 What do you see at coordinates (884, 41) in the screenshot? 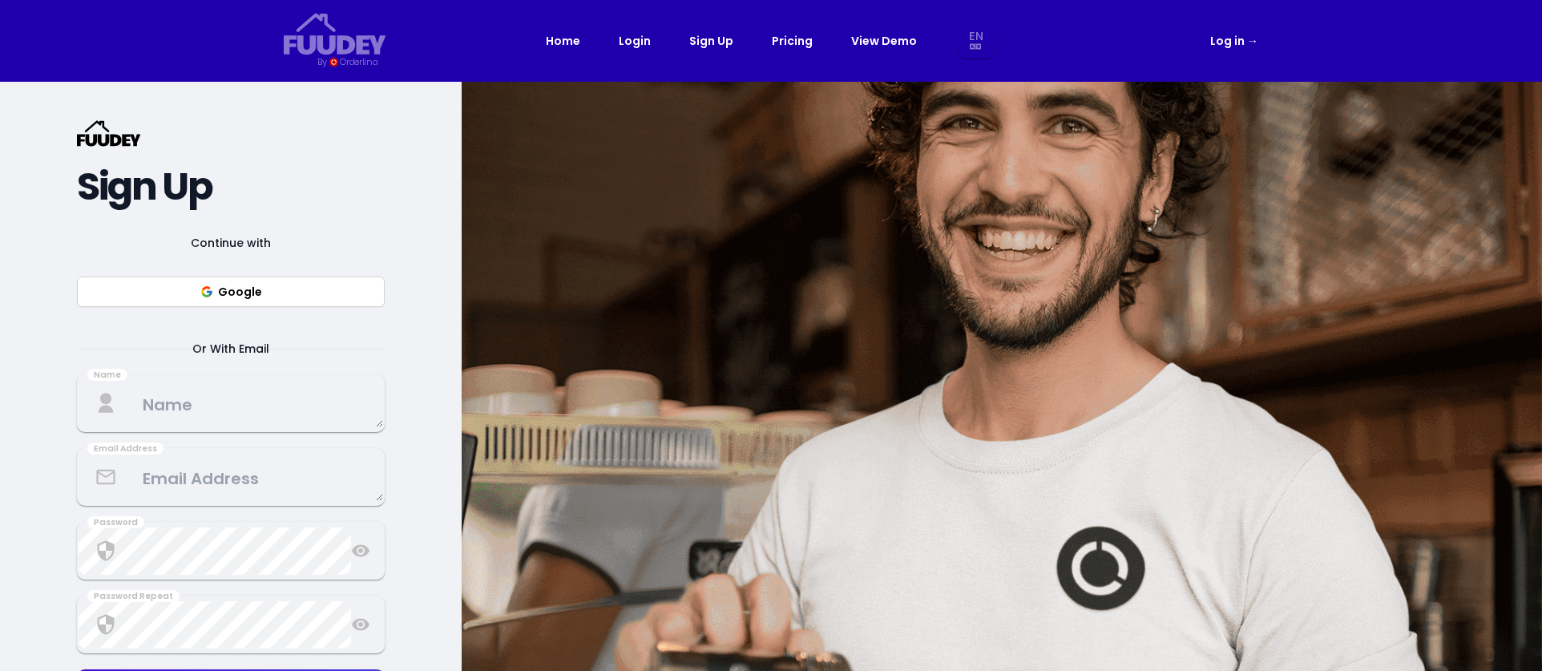
I see `a: View Demo` at bounding box center [884, 41].